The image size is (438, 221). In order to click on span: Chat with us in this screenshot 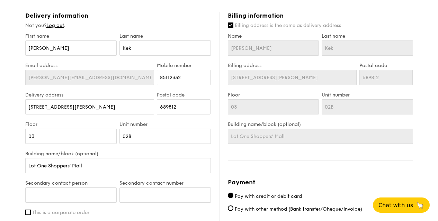, I will do `click(396, 205)`.